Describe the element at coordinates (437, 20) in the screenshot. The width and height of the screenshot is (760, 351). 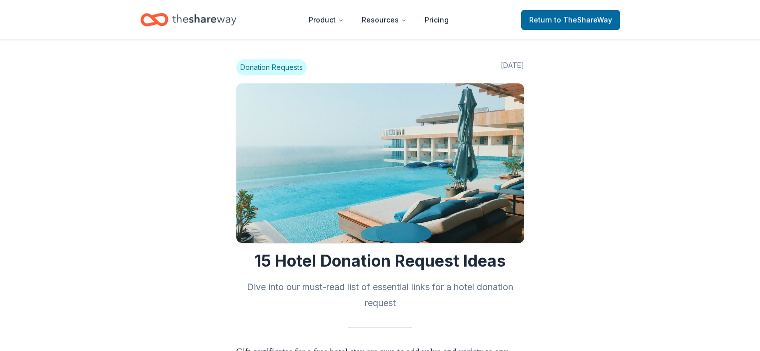
I see `a: Pricing` at that location.